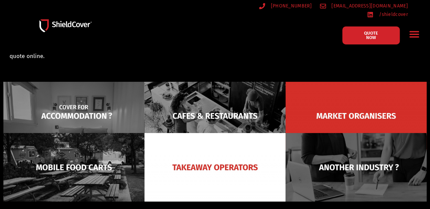  What do you see at coordinates (66, 26) in the screenshot?
I see `img: Shield-Cover-Underwriting-Australia-logo-full` at bounding box center [66, 26].